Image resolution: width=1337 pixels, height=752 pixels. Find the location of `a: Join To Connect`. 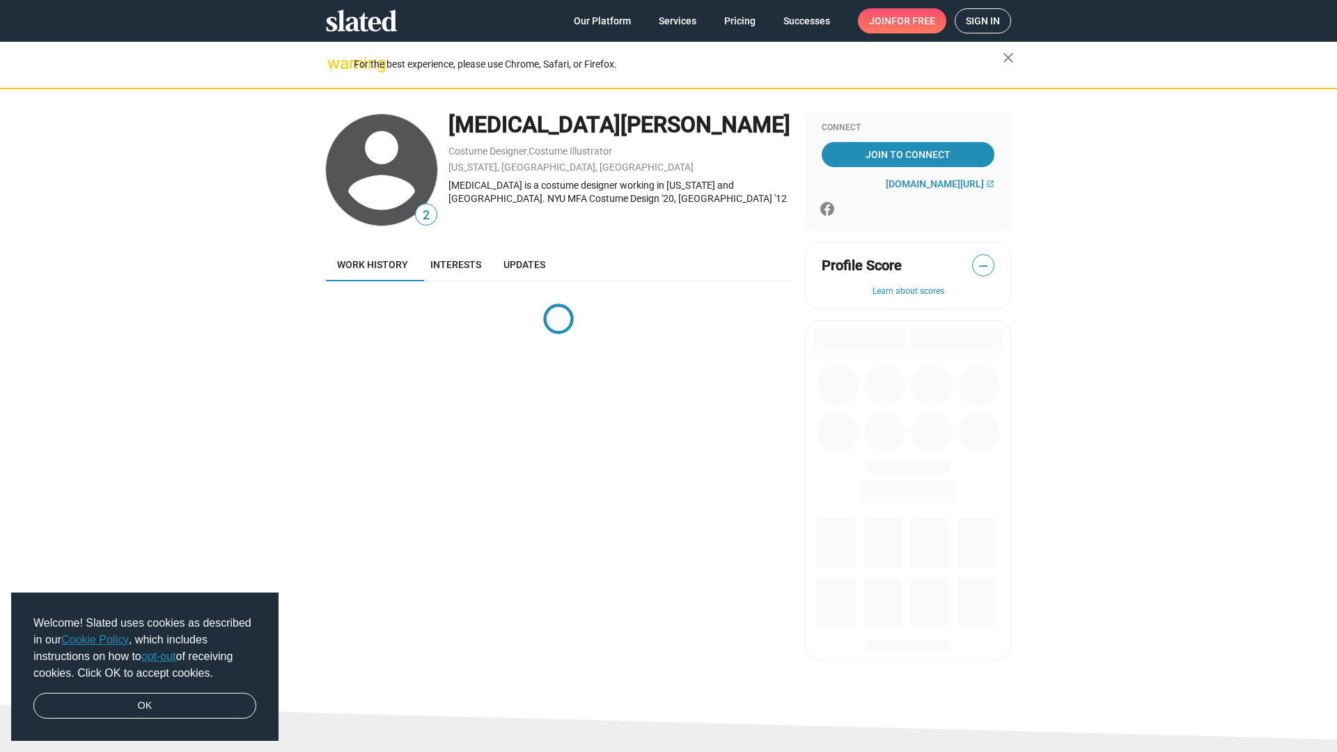

a: Join To Connect is located at coordinates (908, 155).